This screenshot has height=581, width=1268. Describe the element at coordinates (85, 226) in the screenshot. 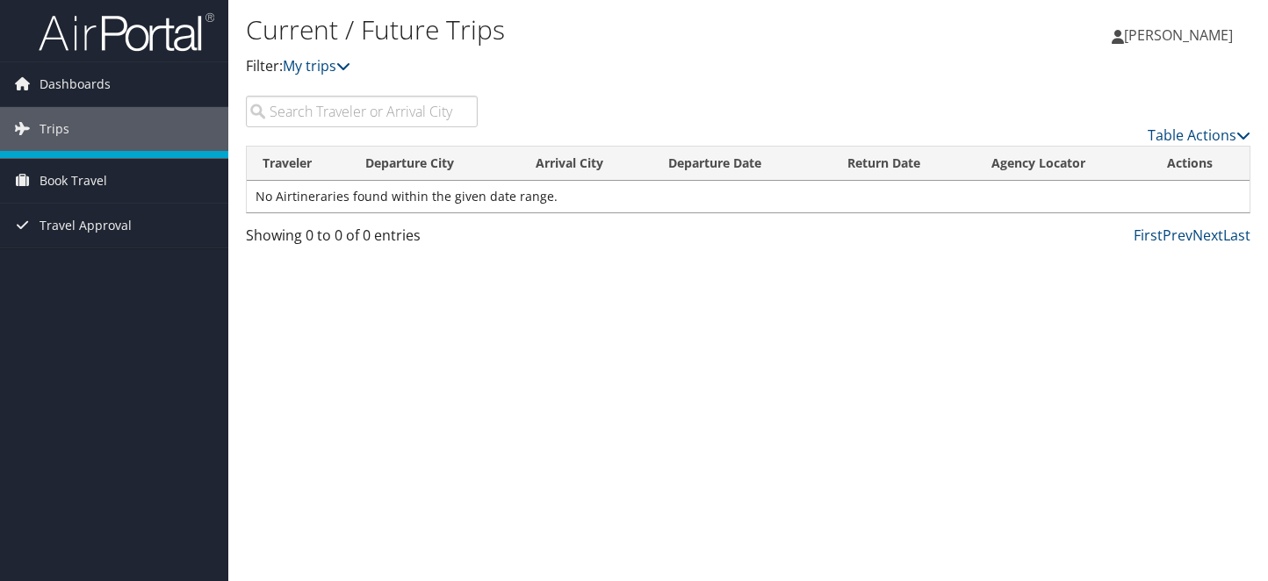

I see `span: Travel Approval` at that location.